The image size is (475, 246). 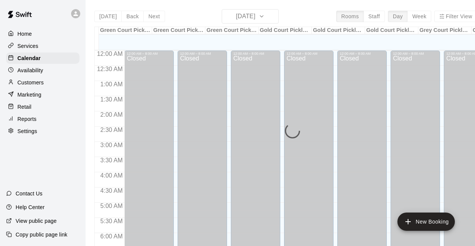 What do you see at coordinates (27, 131) in the screenshot?
I see `p: Settings` at bounding box center [27, 131].